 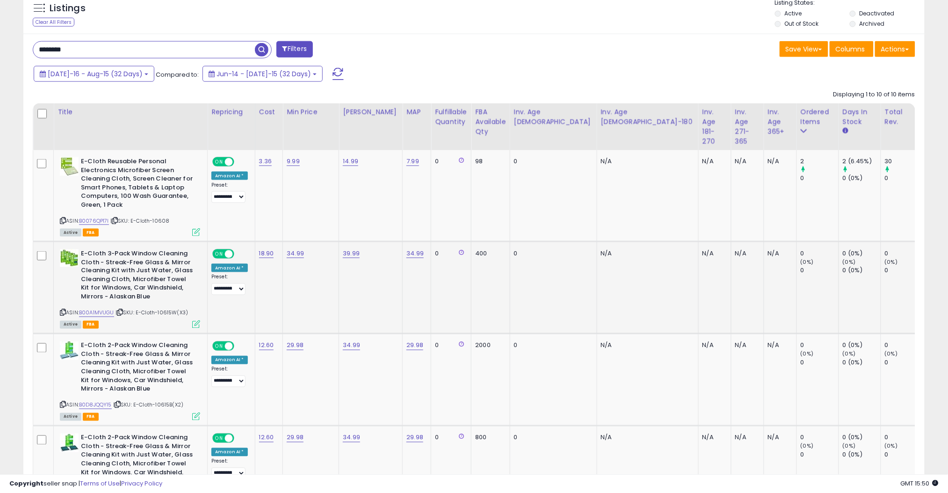 What do you see at coordinates (269, 112) in the screenshot?
I see `div: Cost` at bounding box center [269, 112].